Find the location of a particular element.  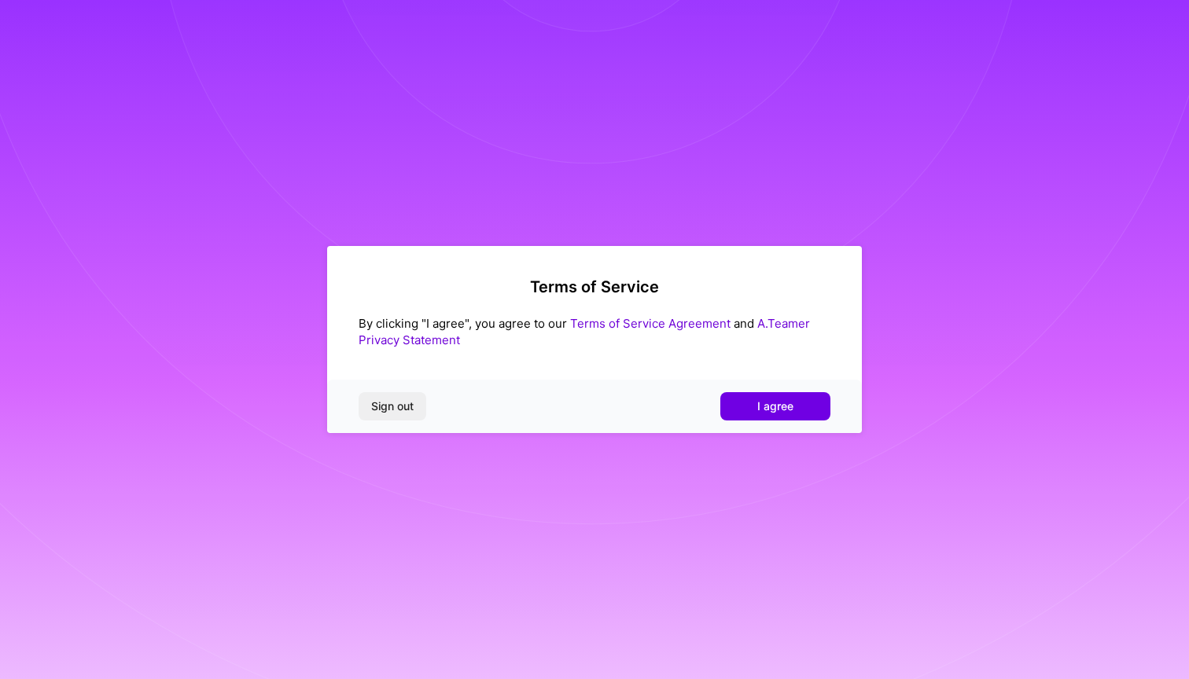

button: Sign out is located at coordinates (392, 407).